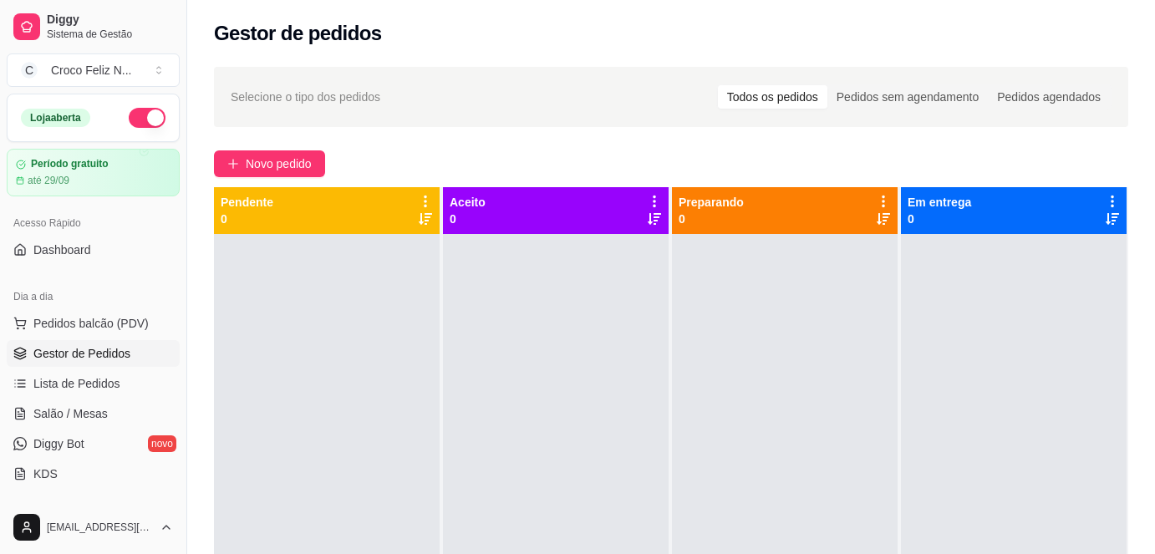 The width and height of the screenshot is (1155, 554). Describe the element at coordinates (93, 384) in the screenshot. I see `a: Lista de Pedidos` at that location.